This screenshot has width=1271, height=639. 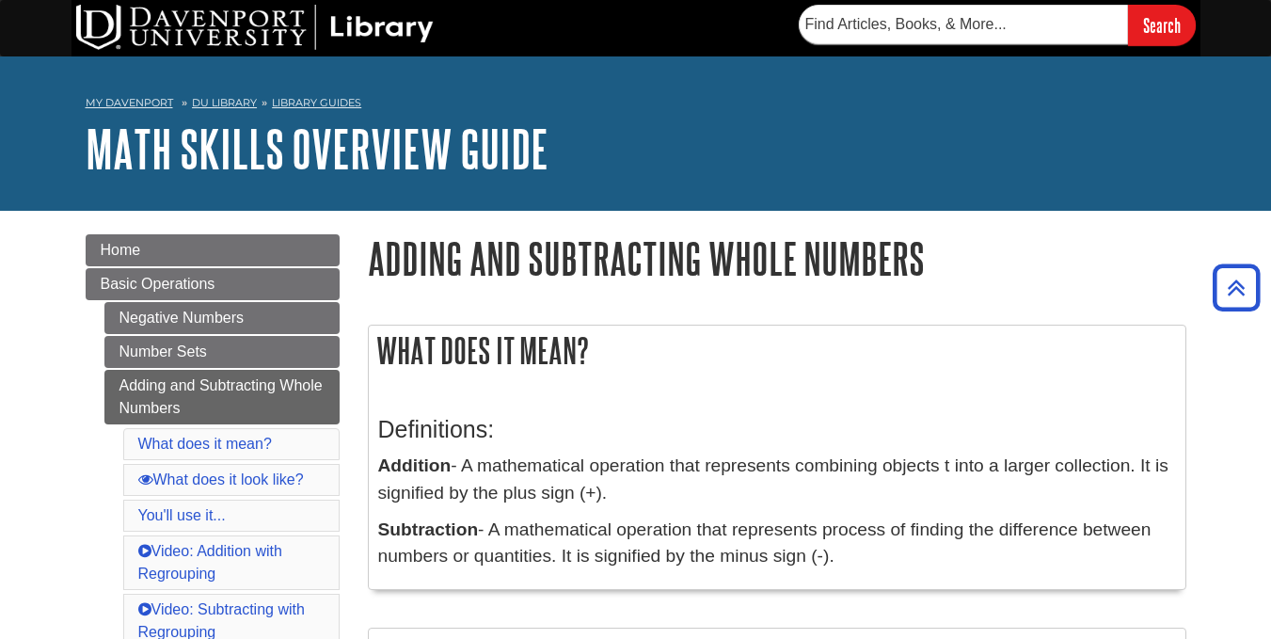 I want to click on input: Search, so click(x=1162, y=24).